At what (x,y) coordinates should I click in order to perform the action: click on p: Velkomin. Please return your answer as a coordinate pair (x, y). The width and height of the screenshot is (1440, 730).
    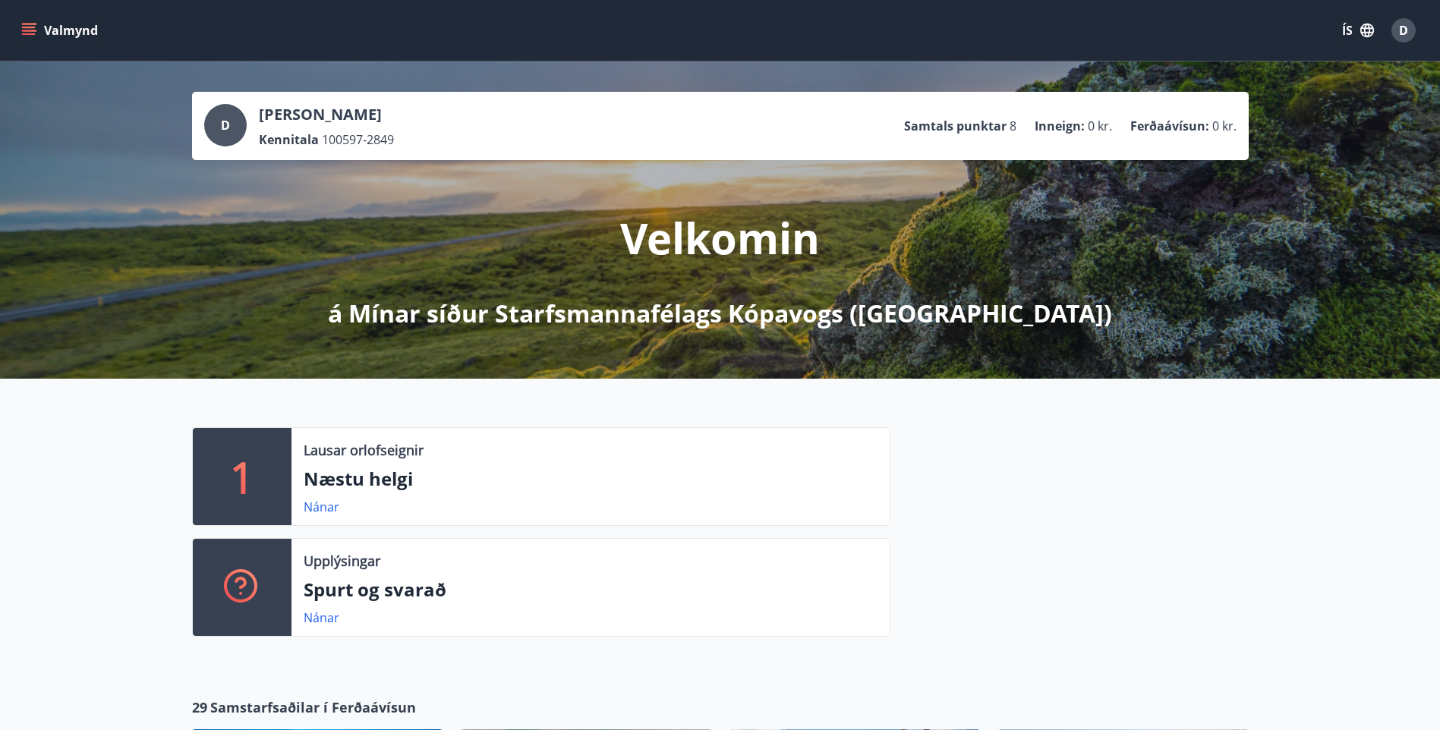
    Looking at the image, I should click on (720, 238).